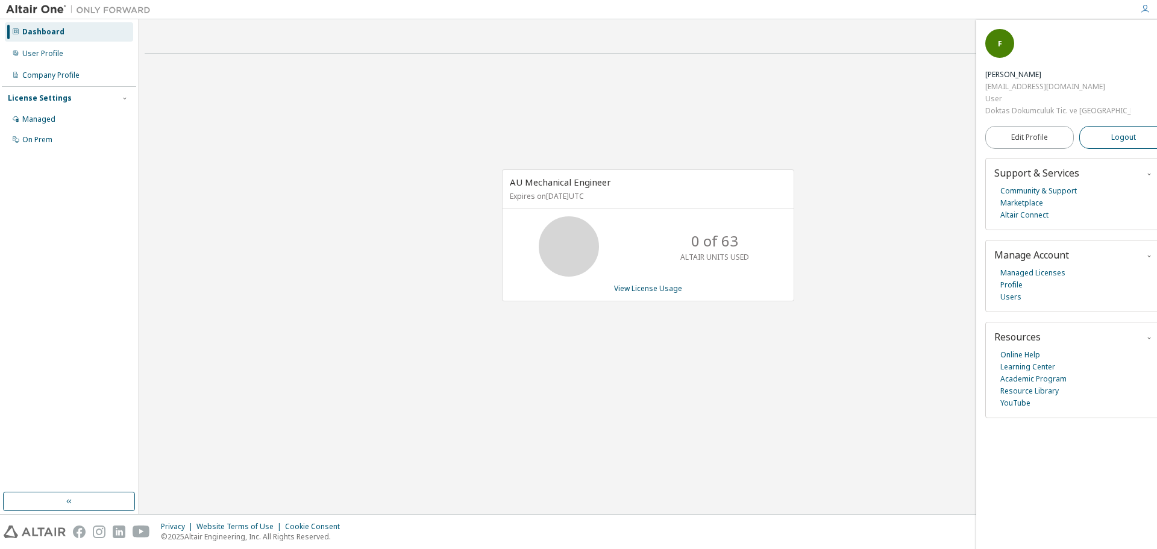 This screenshot has width=1157, height=549. Describe the element at coordinates (141, 531) in the screenshot. I see `img: youtube.svg` at that location.